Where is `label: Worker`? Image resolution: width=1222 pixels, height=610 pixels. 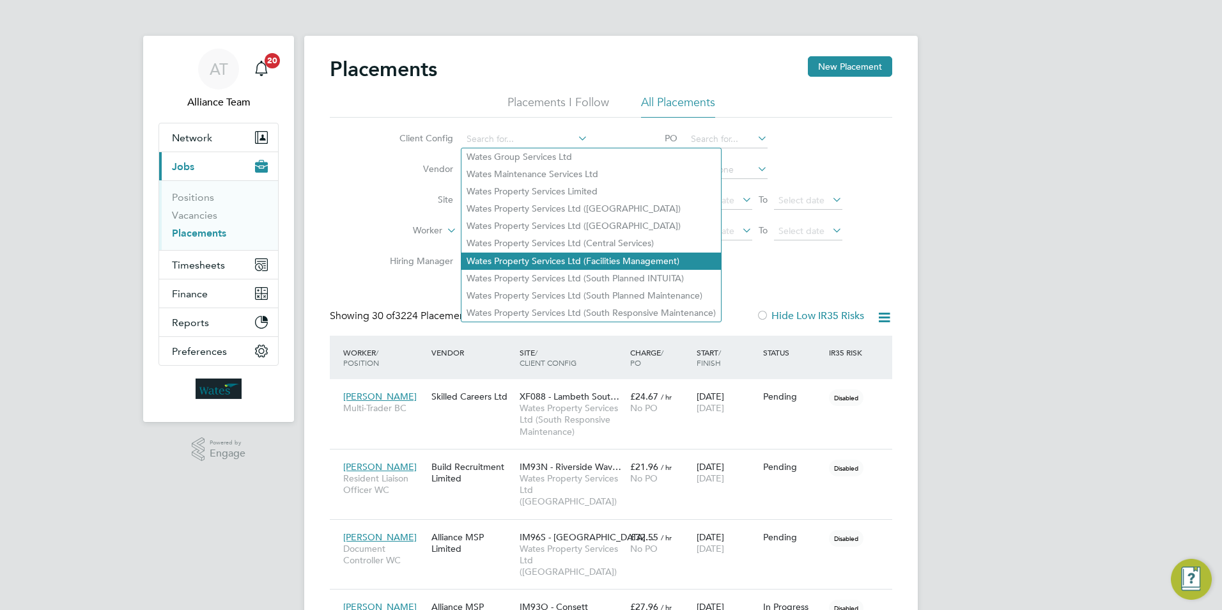
label: Worker is located at coordinates (405, 231).